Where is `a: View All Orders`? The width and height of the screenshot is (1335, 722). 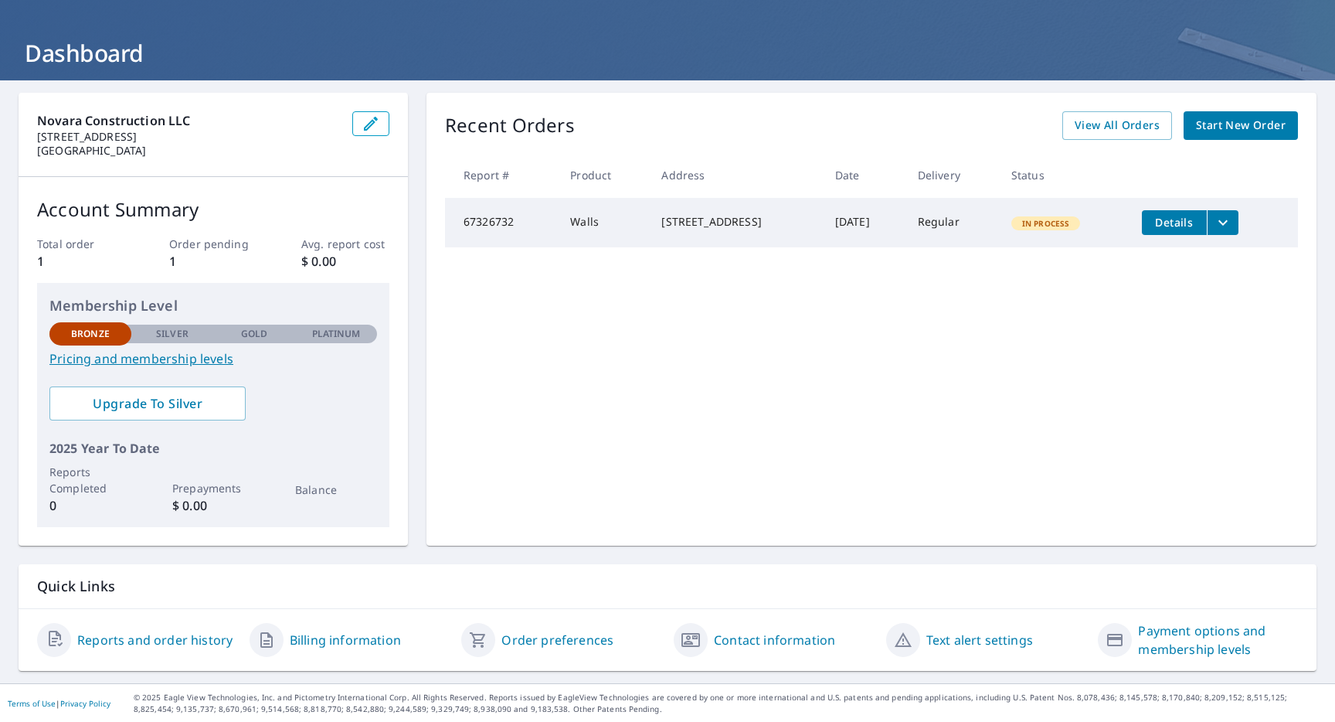
a: View All Orders is located at coordinates (1117, 125).